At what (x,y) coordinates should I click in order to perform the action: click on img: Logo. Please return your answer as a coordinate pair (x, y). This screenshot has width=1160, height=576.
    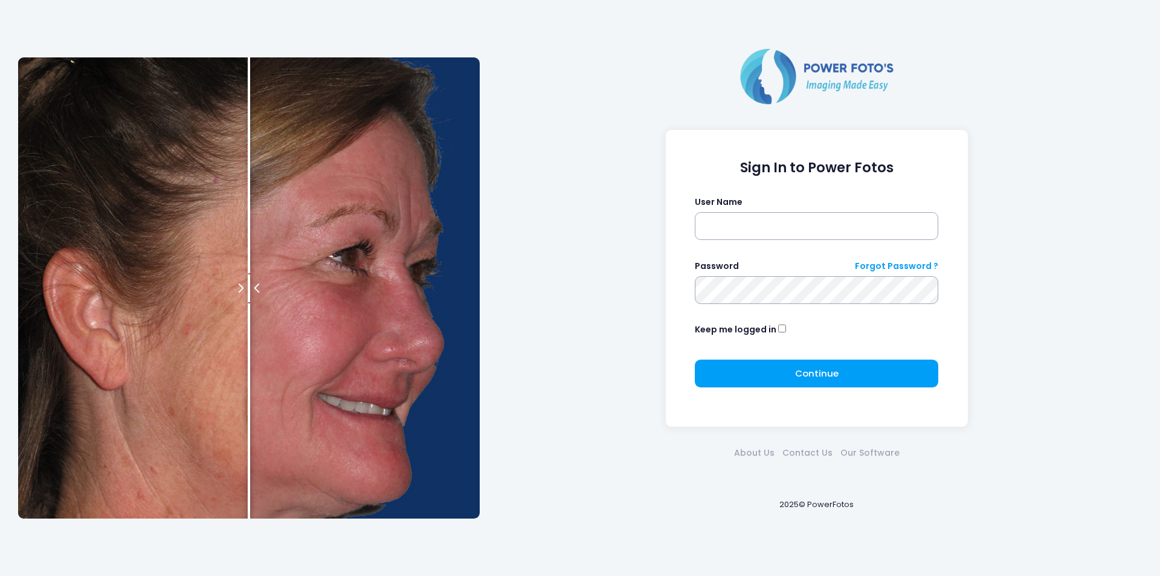
    Looking at the image, I should click on (817, 76).